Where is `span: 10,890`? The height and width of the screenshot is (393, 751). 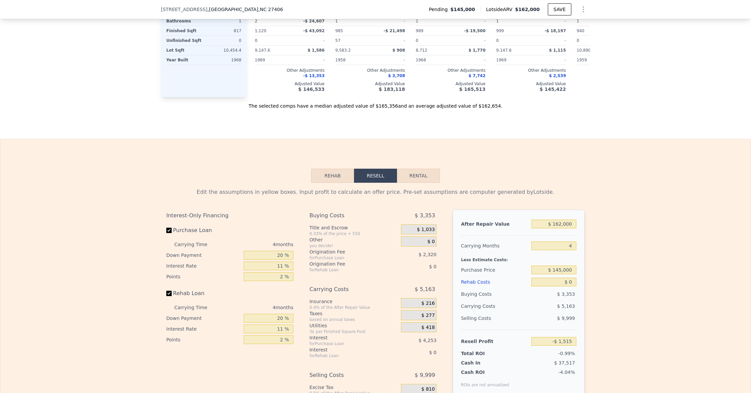
span: 10,890 is located at coordinates (583, 50).